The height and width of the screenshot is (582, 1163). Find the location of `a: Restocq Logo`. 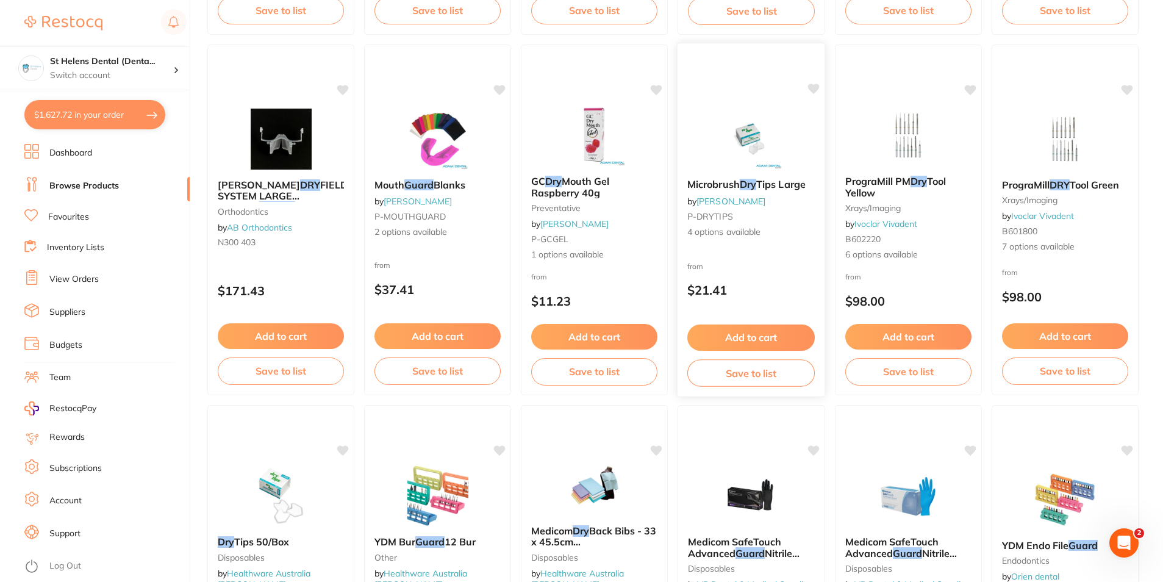

a: Restocq Logo is located at coordinates (63, 23).